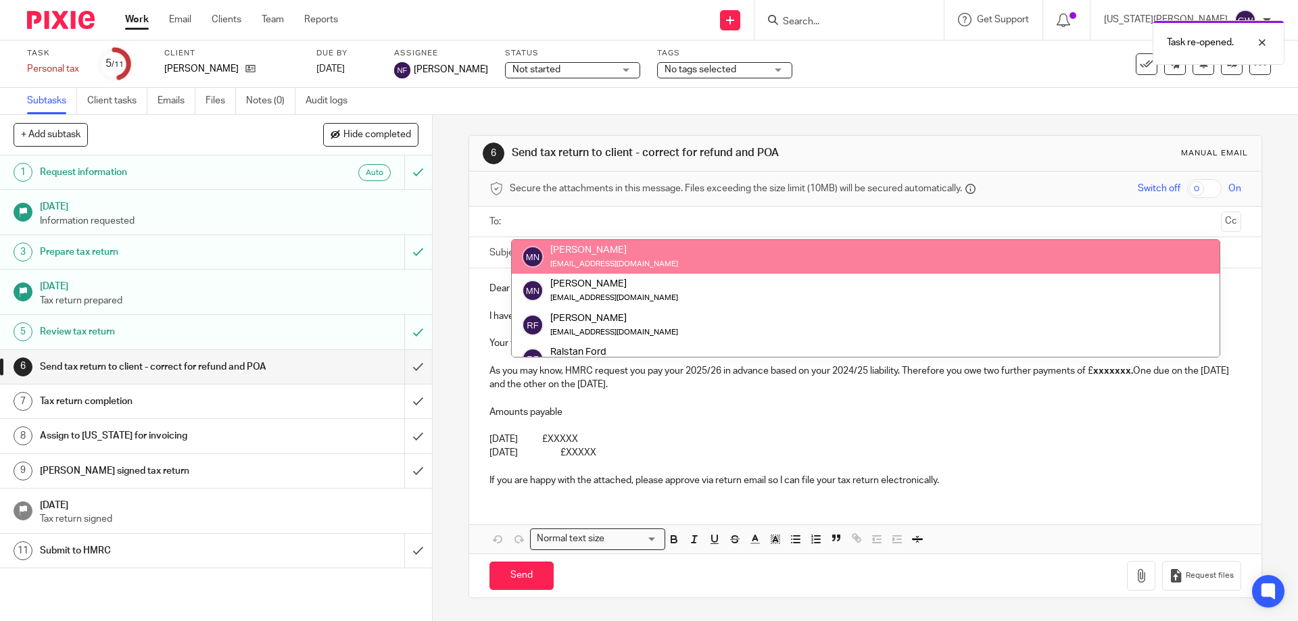 The height and width of the screenshot is (621, 1298). I want to click on span: Not started, so click(536, 70).